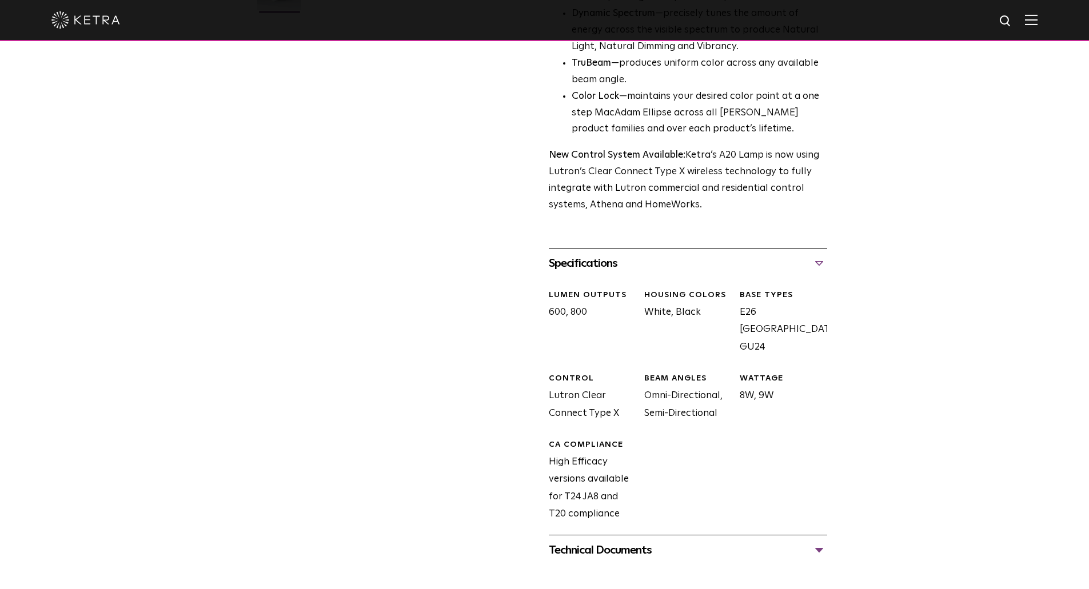 The image size is (1089, 589). Describe the element at coordinates (783, 296) in the screenshot. I see `div: BASE TYPES` at that location.